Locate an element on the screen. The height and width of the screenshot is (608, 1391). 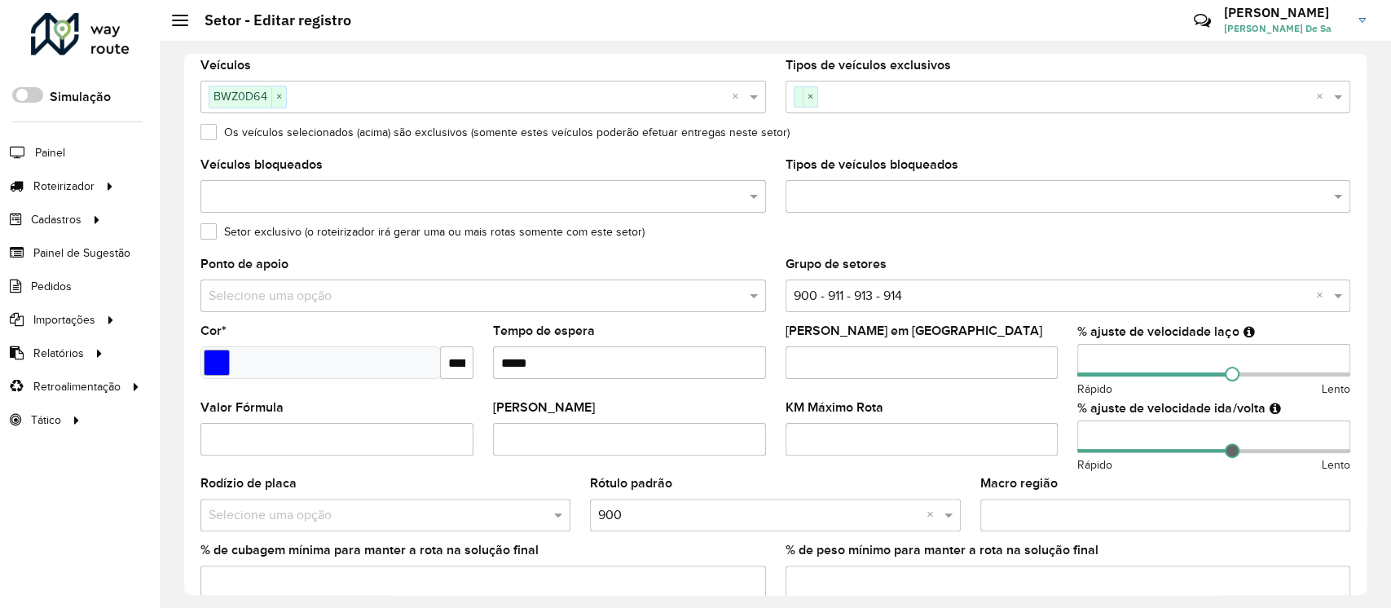
h2: Setor - Editar registro is located at coordinates (270, 20).